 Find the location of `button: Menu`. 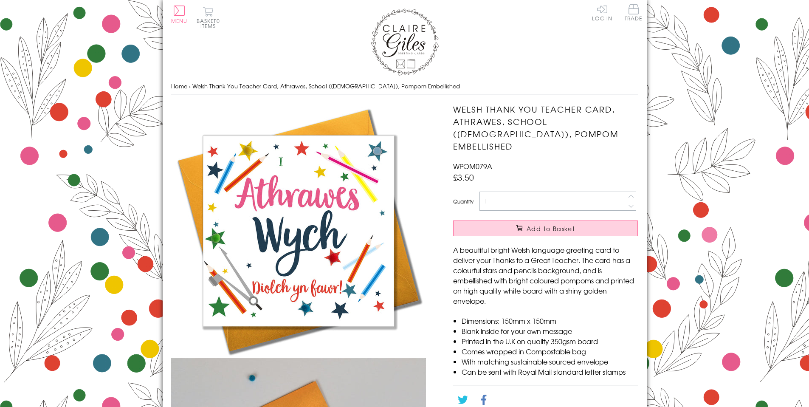

button: Menu is located at coordinates (179, 14).